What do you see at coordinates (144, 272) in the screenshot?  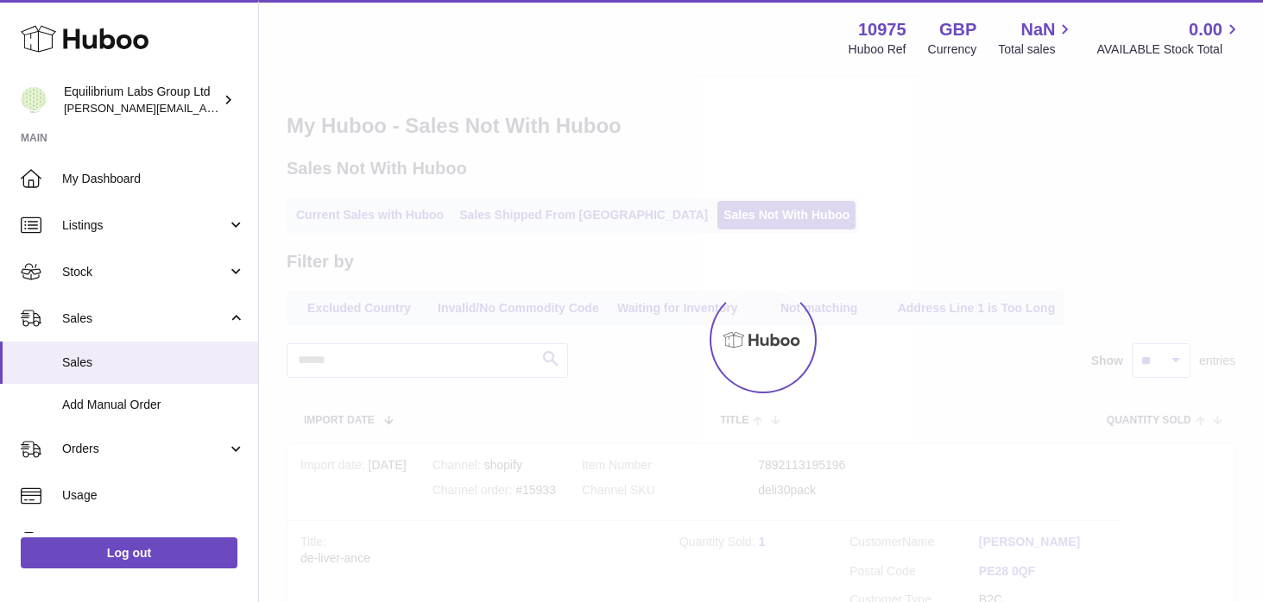 I see `span: Stock` at bounding box center [144, 272].